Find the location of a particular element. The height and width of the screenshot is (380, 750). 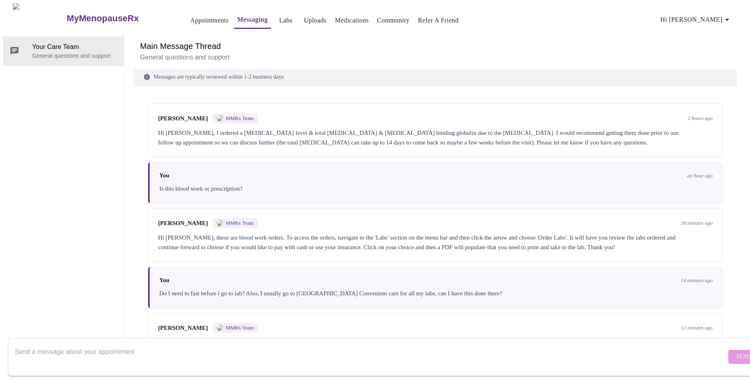

a: Labs is located at coordinates (286, 20).